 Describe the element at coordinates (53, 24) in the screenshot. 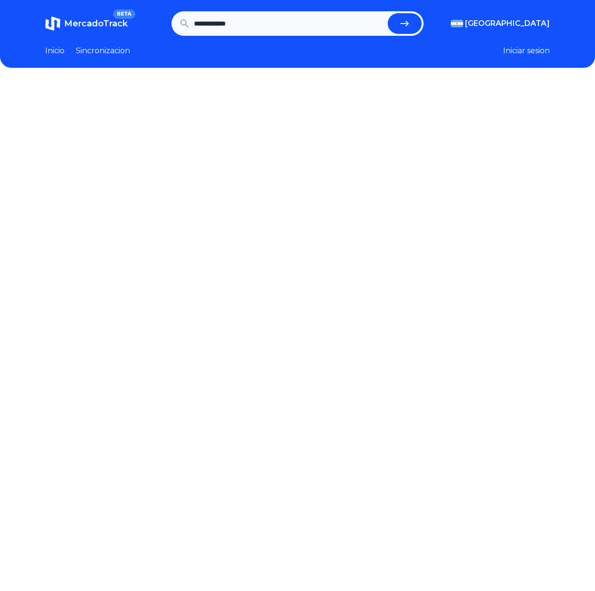

I see `img: MercadoTrack` at that location.